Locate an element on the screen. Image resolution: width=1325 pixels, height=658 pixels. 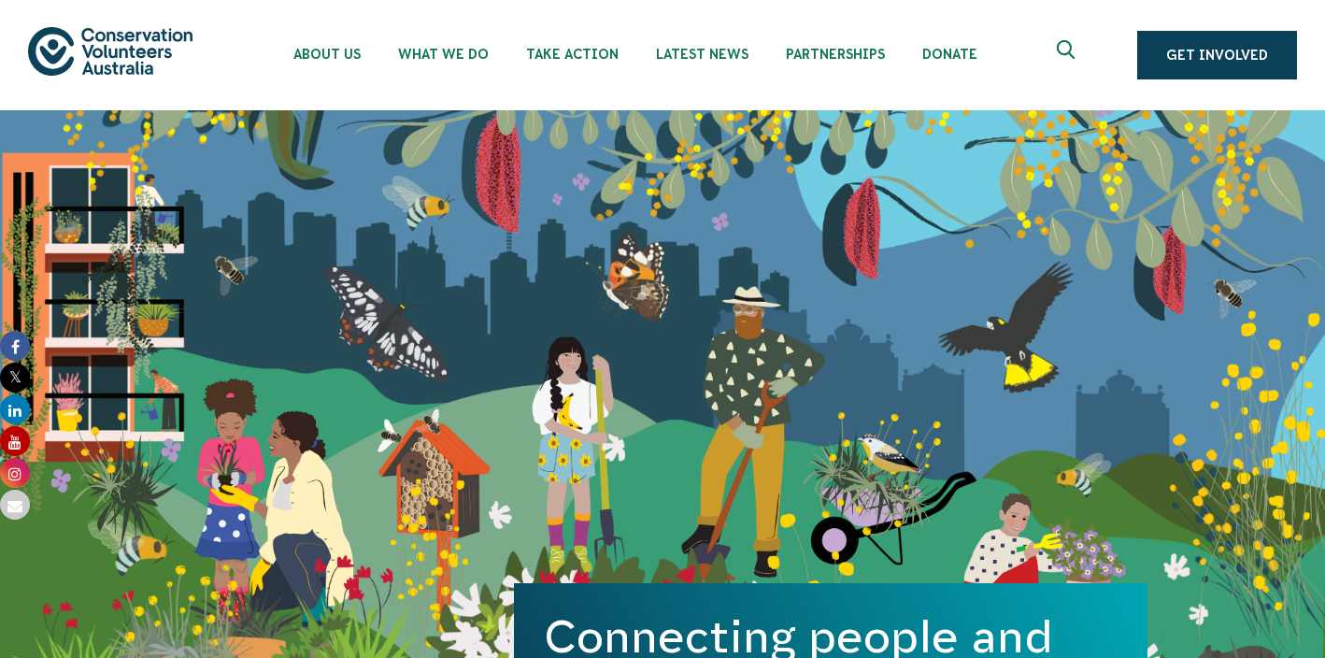
span: Expand search box is located at coordinates (1068, 55).